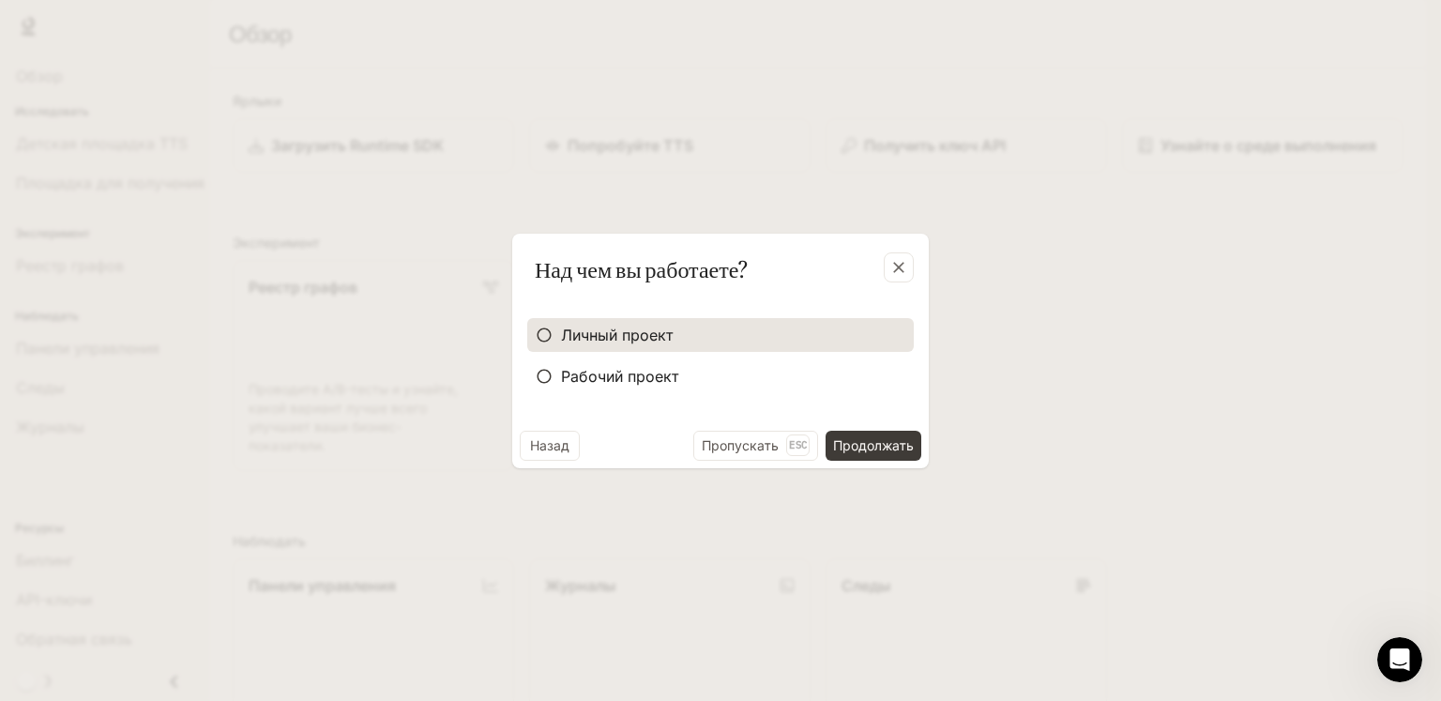 This screenshot has height=701, width=1441. I want to click on button: ПропускатьEsc, so click(755, 446).